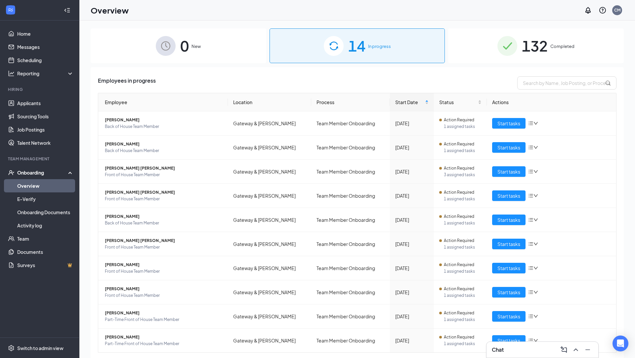 This screenshot has height=358, width=635. I want to click on span: Status, so click(458, 102).